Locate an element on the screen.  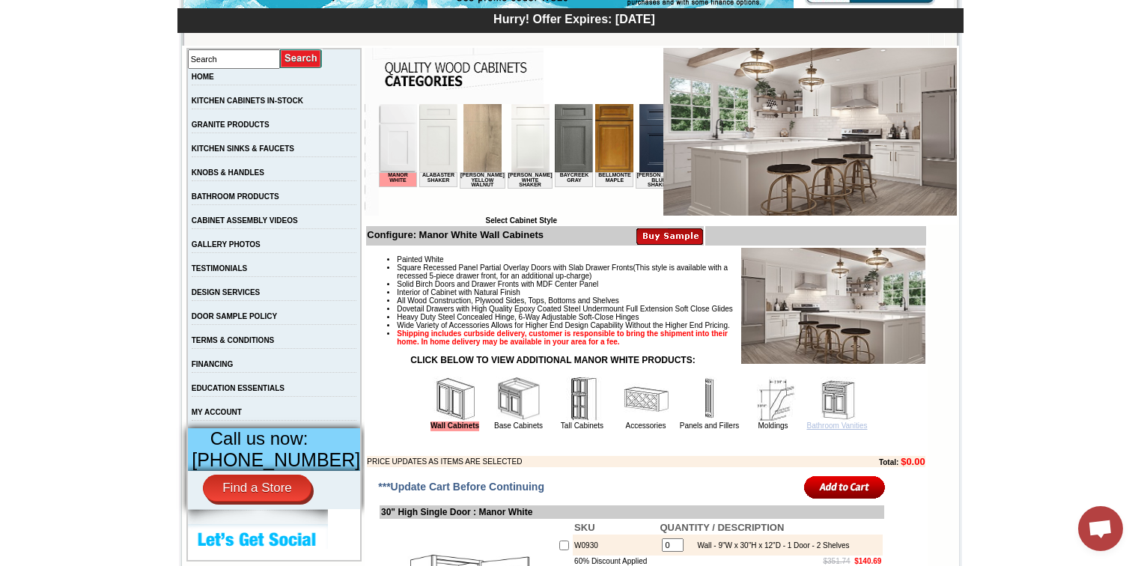
a: Moldings is located at coordinates (773, 425).